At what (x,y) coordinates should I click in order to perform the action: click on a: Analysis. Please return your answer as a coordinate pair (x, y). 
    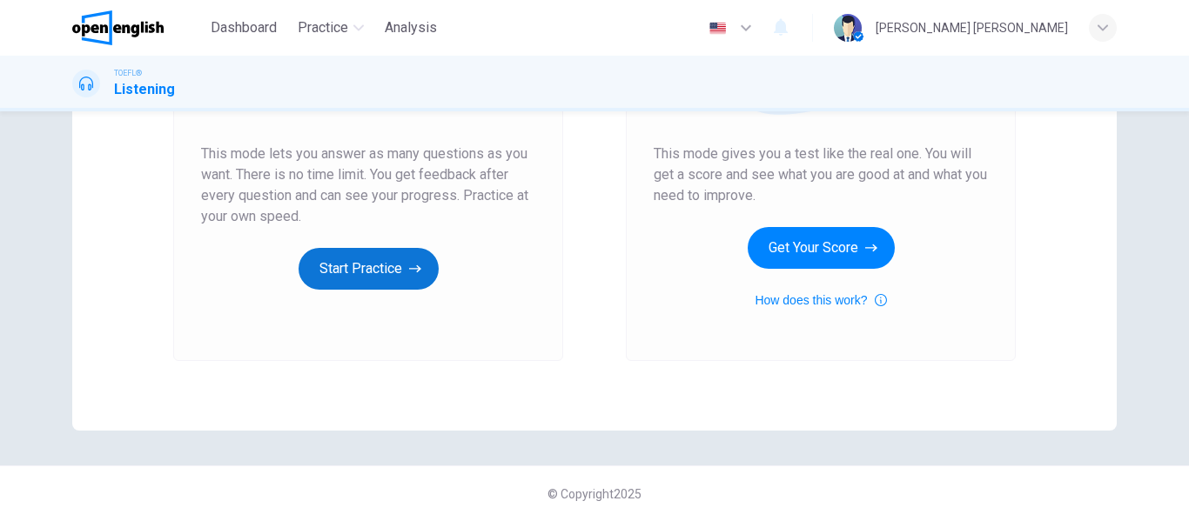
    Looking at the image, I should click on (411, 28).